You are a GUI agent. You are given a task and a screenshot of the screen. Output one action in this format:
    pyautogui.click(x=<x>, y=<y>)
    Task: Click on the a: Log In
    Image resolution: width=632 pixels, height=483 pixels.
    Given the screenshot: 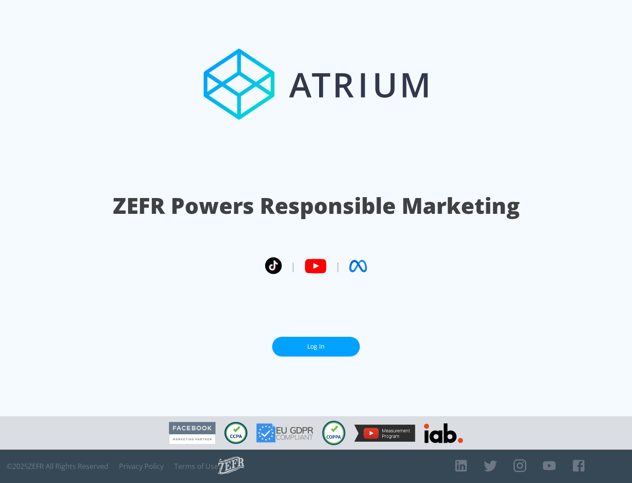 What is the action you would take?
    pyautogui.click(x=316, y=346)
    